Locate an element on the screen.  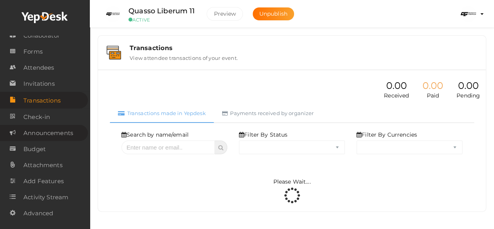
div: Transactions is located at coordinates (304, 48).